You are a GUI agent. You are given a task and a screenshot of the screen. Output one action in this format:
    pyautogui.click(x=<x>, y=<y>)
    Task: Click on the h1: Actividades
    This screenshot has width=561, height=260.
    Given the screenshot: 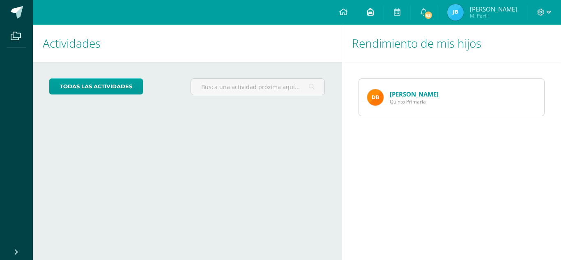 What is the action you would take?
    pyautogui.click(x=187, y=43)
    